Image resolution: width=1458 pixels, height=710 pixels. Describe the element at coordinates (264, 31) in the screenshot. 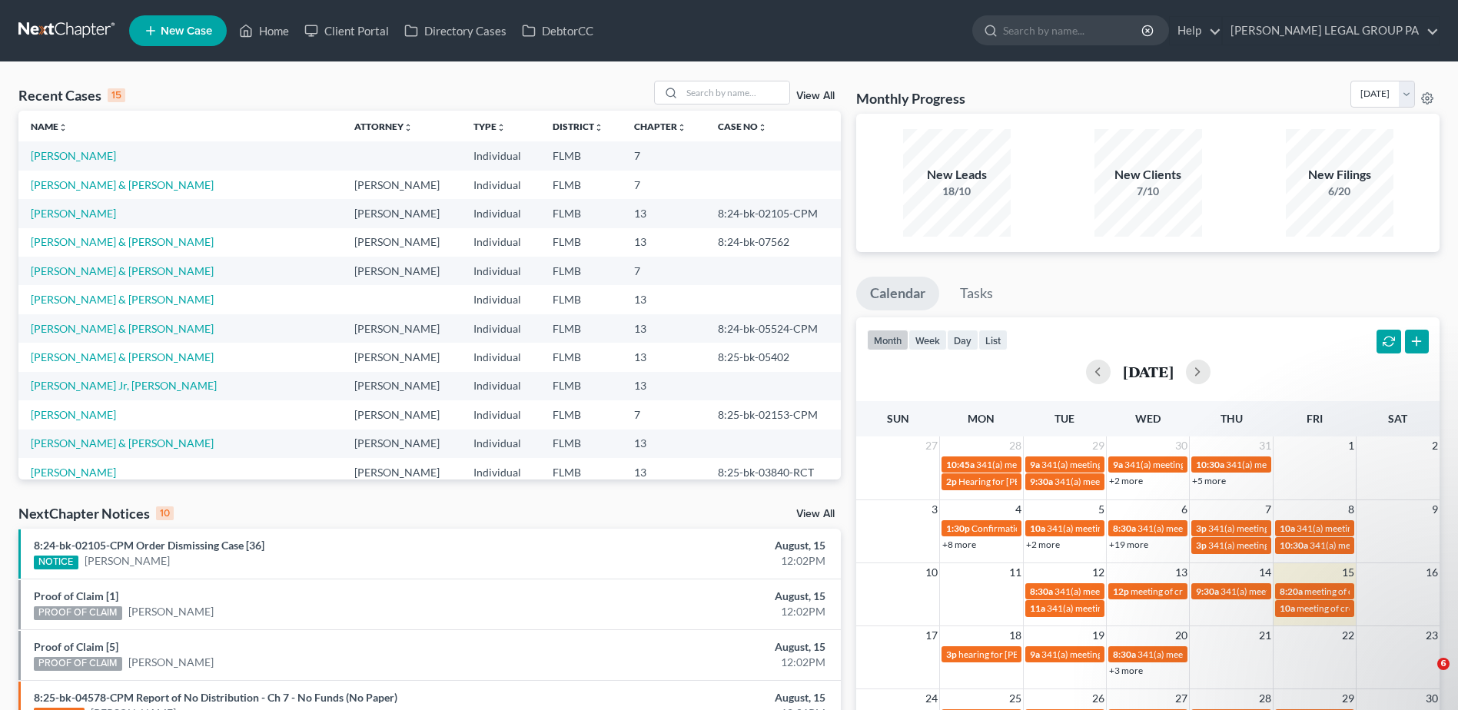

I see `a: Home` at that location.